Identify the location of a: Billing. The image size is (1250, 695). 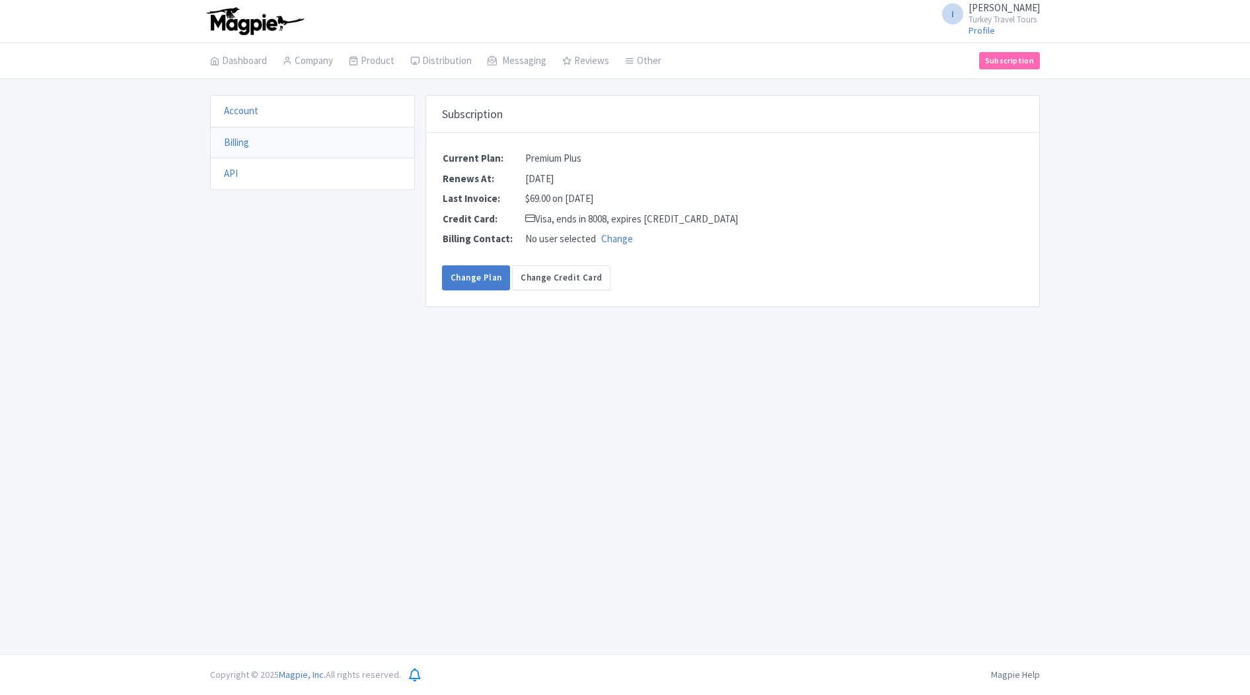
(236, 142).